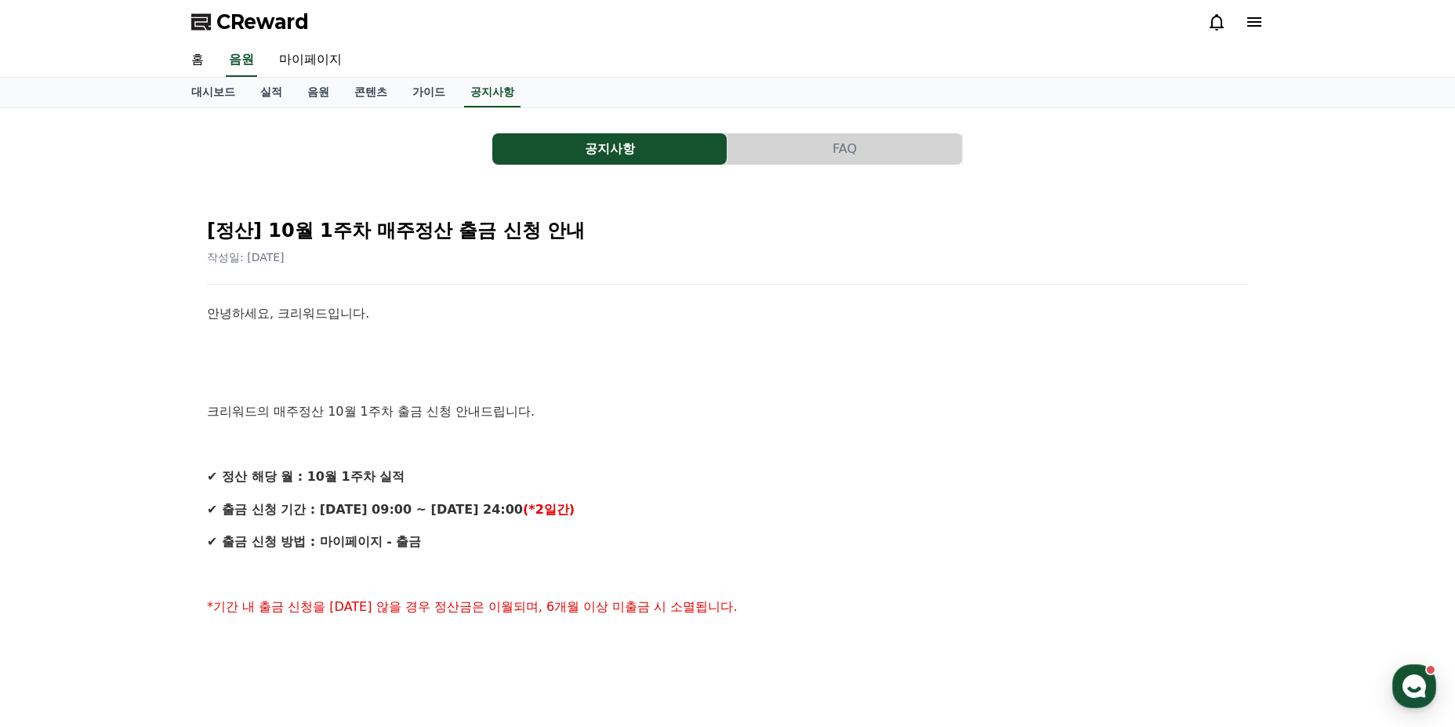 The height and width of the screenshot is (727, 1455). Describe the element at coordinates (250, 22) in the screenshot. I see `a: CReward` at that location.